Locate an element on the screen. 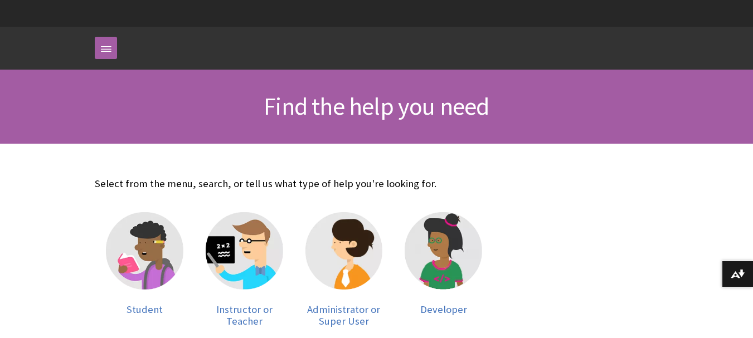 The image size is (753, 338). span: Administrator or Super User is located at coordinates (343, 315).